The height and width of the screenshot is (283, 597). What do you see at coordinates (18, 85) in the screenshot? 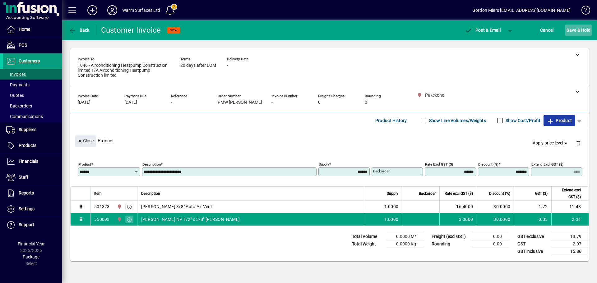
I see `span: Payments` at bounding box center [18, 85].